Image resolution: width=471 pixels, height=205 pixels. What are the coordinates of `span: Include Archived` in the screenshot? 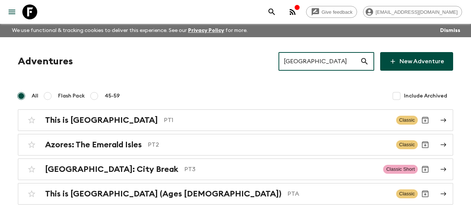 It's located at (425, 96).